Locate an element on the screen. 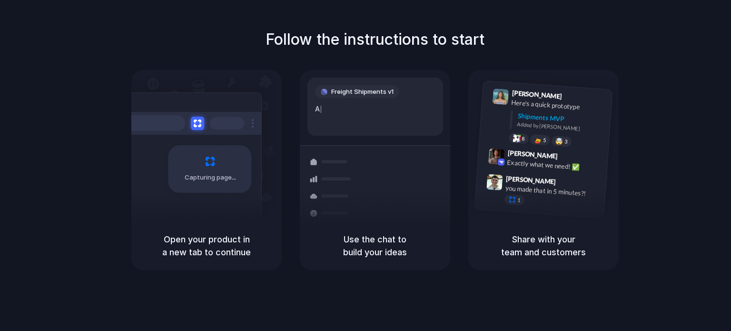  span: 9:42 AM is located at coordinates (570, 158).